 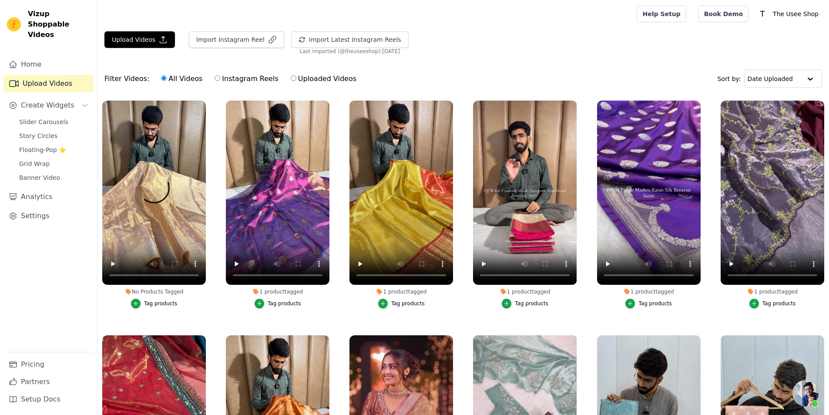 What do you see at coordinates (40, 178) in the screenshot?
I see `span: Banner Video` at bounding box center [40, 178].